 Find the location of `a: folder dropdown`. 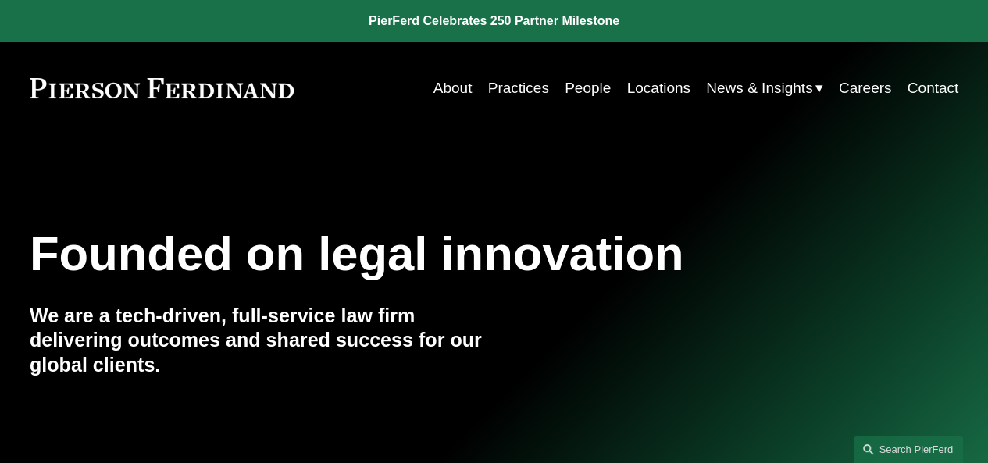

a: folder dropdown is located at coordinates (764, 88).